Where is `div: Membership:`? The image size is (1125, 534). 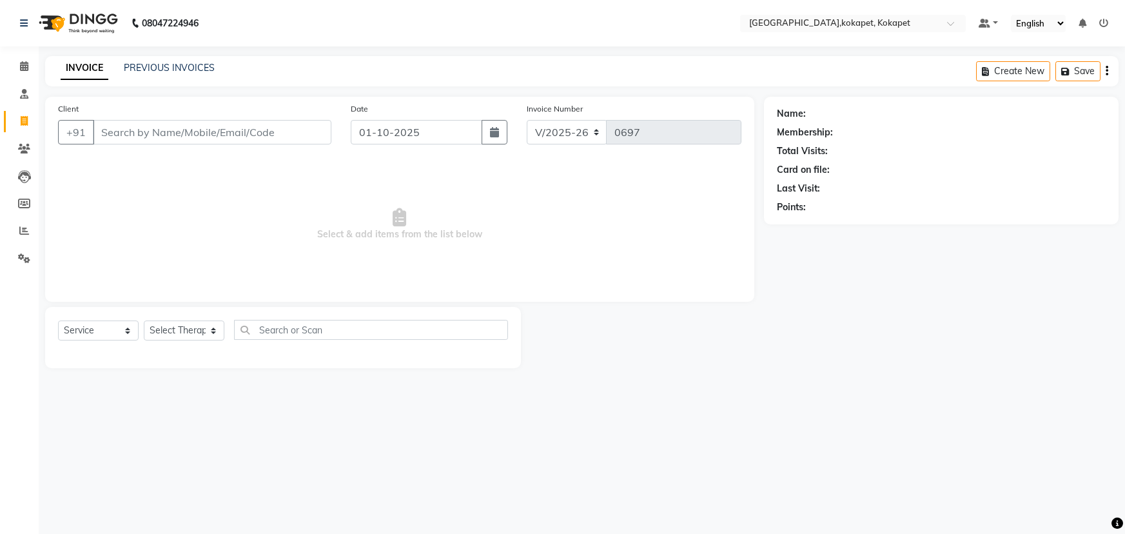 div: Membership: is located at coordinates (805, 132).